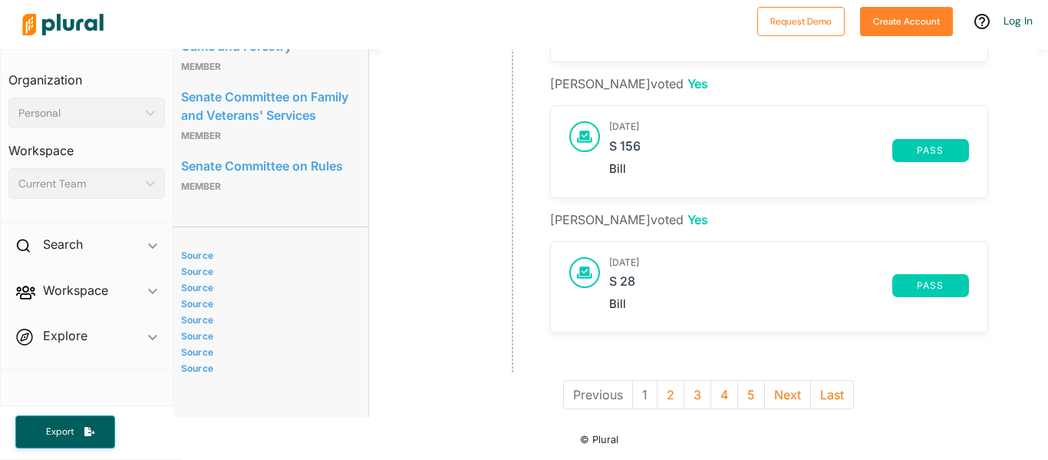 The width and height of the screenshot is (1048, 460). What do you see at coordinates (265, 106) in the screenshot?
I see `a: Senate Committee on Family and Veterans' Services` at bounding box center [265, 106].